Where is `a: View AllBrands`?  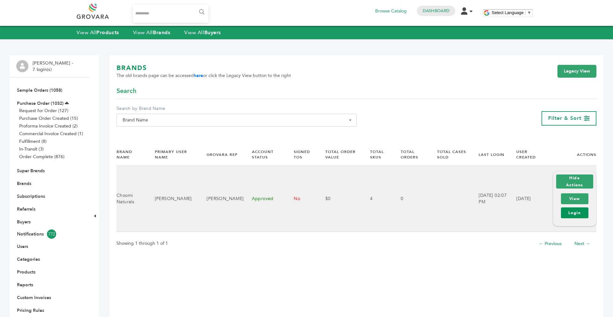 a: View AllBrands is located at coordinates (152, 33).